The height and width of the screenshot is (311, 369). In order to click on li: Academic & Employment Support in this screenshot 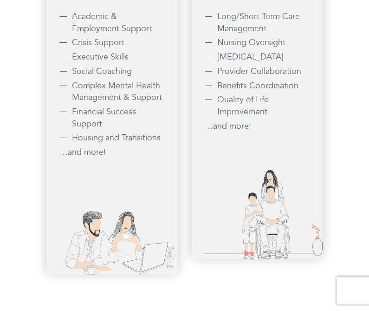, I will do `click(119, 22)`.